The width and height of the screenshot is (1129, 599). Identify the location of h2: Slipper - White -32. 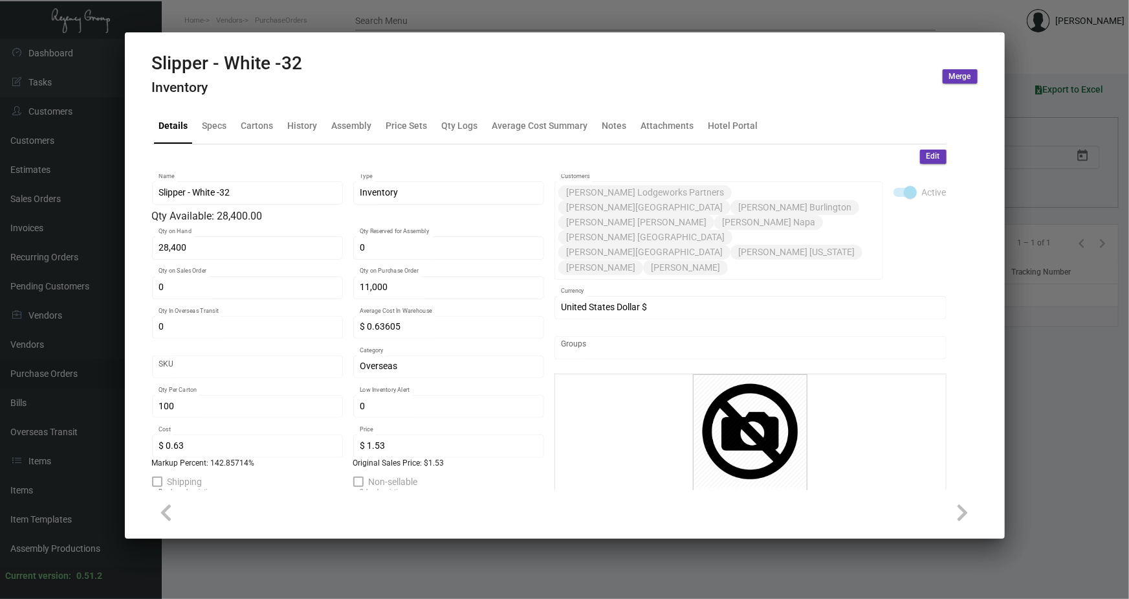
(227, 63).